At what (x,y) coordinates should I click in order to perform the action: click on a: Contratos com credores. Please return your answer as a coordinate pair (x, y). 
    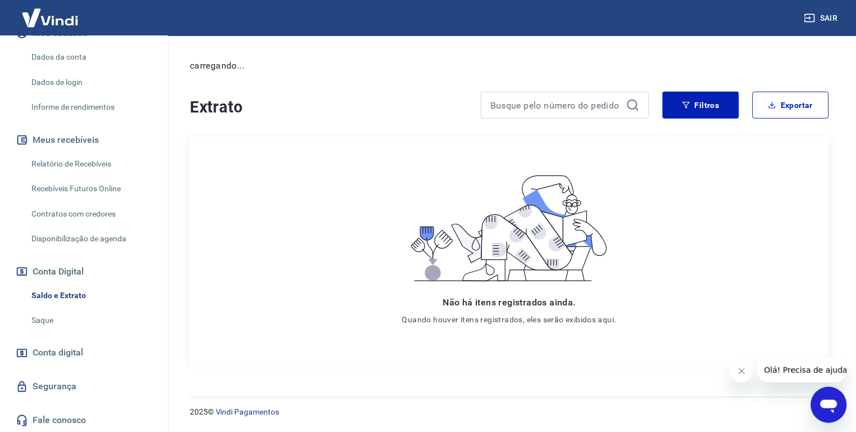
    Looking at the image, I should click on (90, 214).